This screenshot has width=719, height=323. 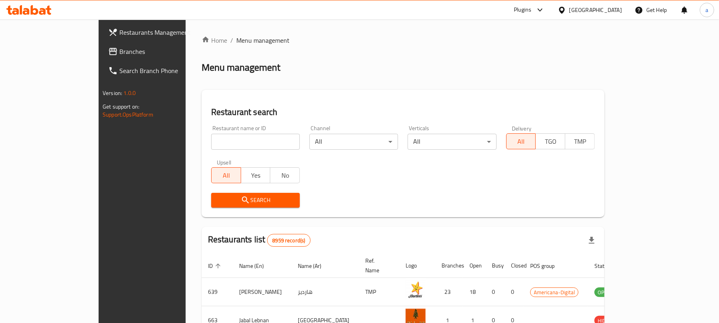 What do you see at coordinates (166, 32) in the screenshot?
I see `span: Restaurants Management` at bounding box center [166, 32].